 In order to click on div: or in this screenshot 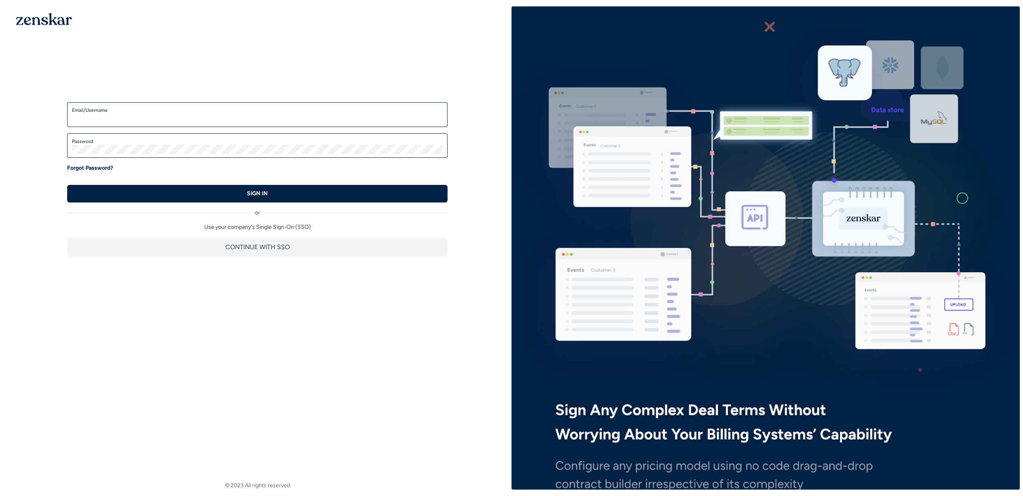, I will do `click(257, 210)`.